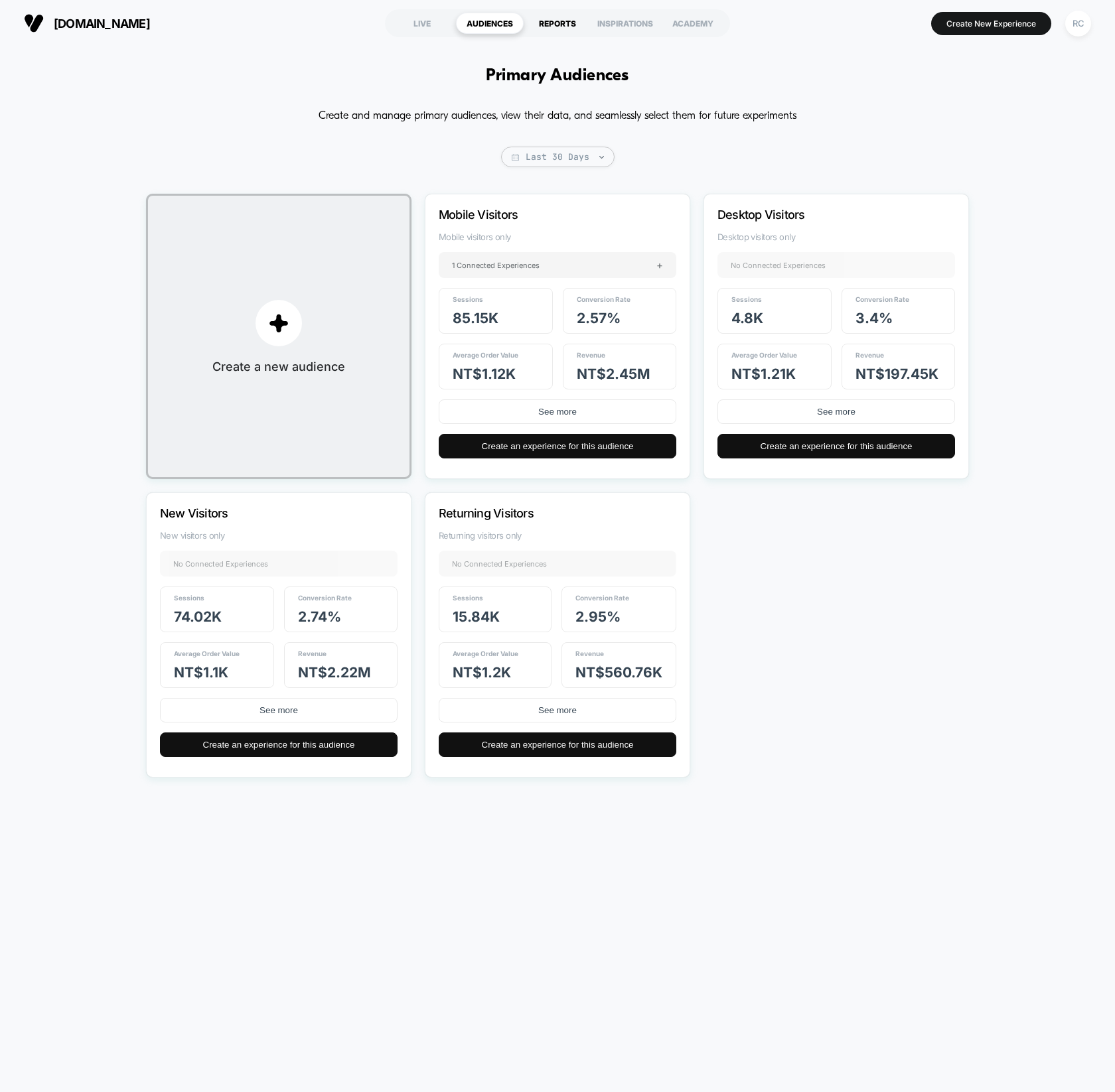 This screenshot has height=1092, width=1115. Describe the element at coordinates (279, 536) in the screenshot. I see `span: New visitors only` at that location.